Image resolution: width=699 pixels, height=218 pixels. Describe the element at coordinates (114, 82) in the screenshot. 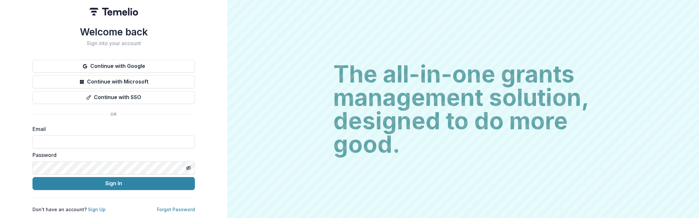

I see `button: Continue with Microsoft` at that location.